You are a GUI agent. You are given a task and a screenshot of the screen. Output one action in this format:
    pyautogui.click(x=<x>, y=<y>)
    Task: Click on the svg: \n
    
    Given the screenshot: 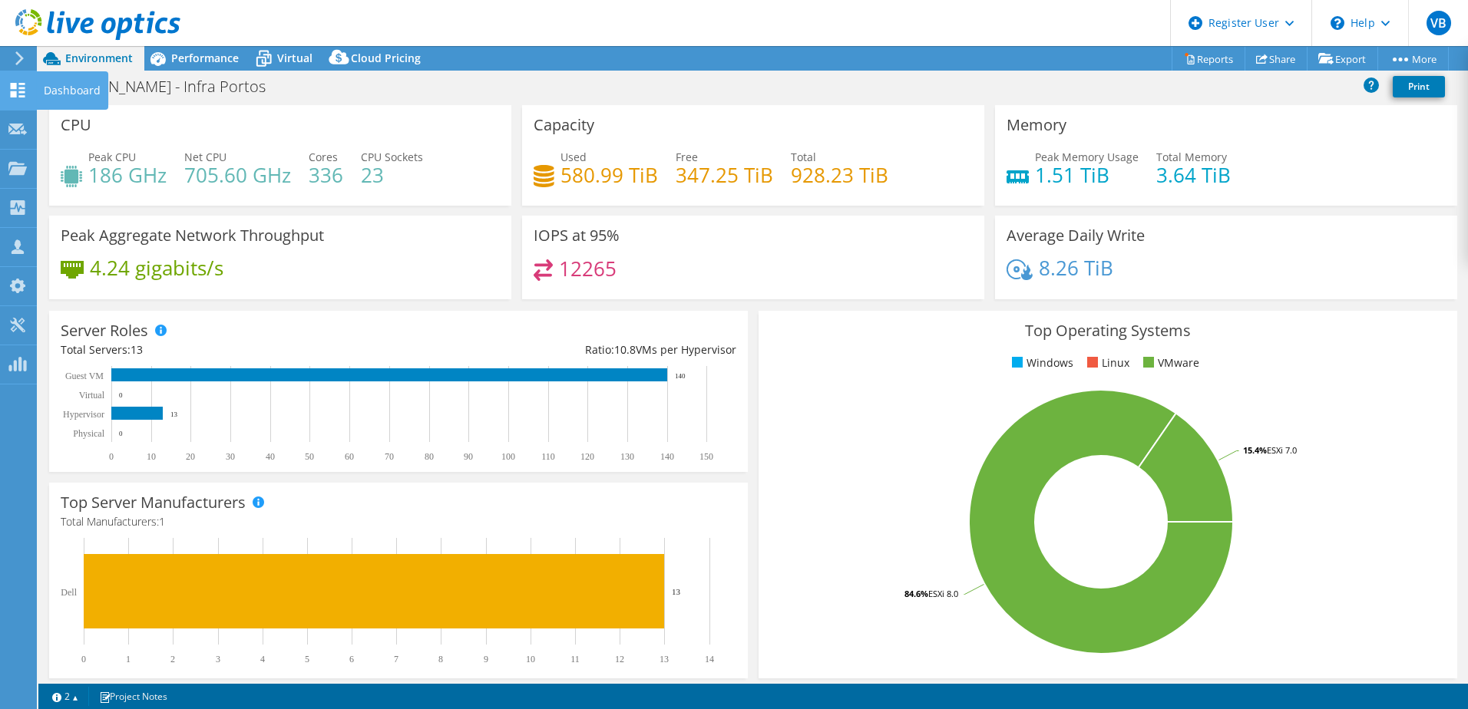 What is the action you would take?
    pyautogui.click(x=1337, y=23)
    